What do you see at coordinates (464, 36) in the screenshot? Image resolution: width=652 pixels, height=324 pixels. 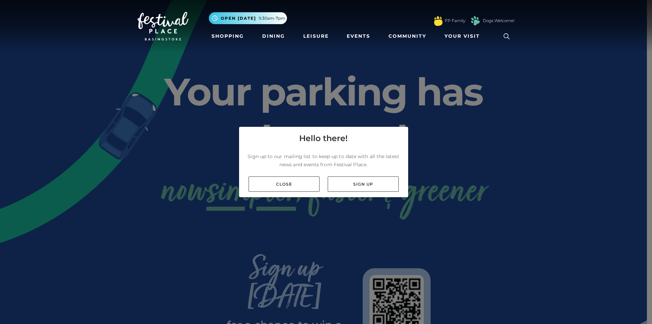 I see `a: Your Visit` at bounding box center [464, 36].